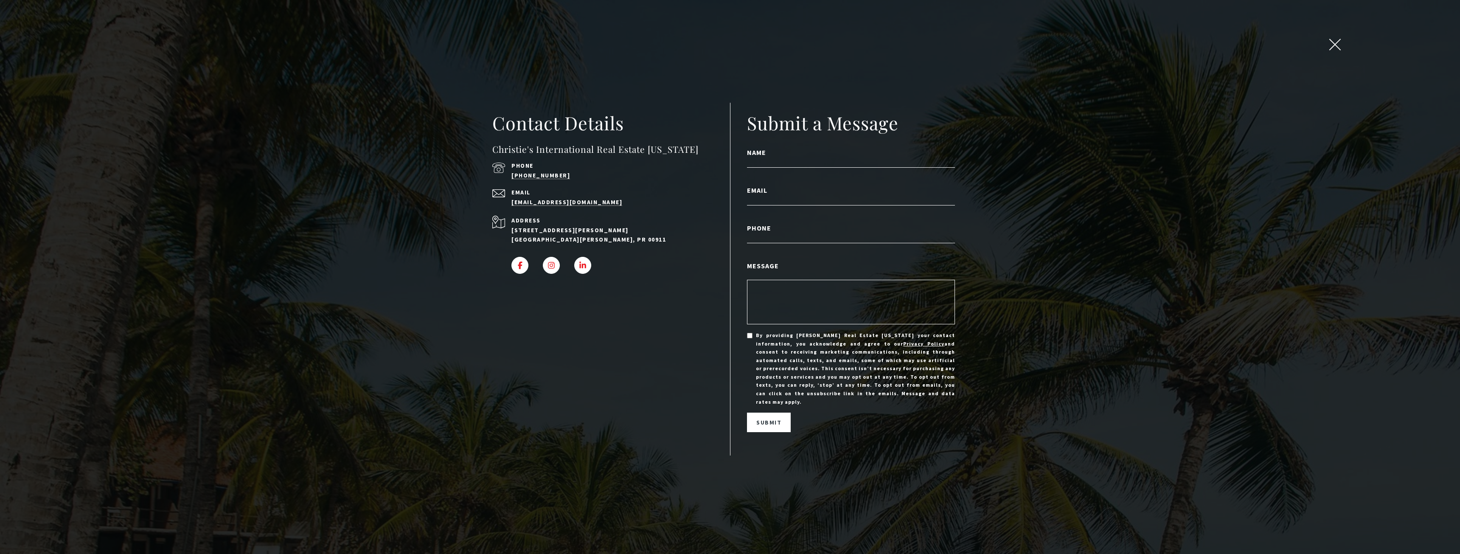 The width and height of the screenshot is (1460, 554). I want to click on p: Address, so click(608, 220).